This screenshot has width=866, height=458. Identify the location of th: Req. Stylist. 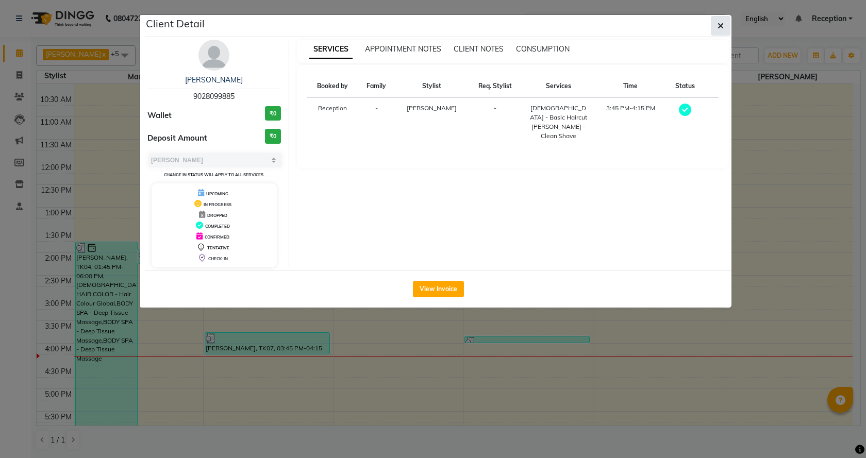
(495, 86).